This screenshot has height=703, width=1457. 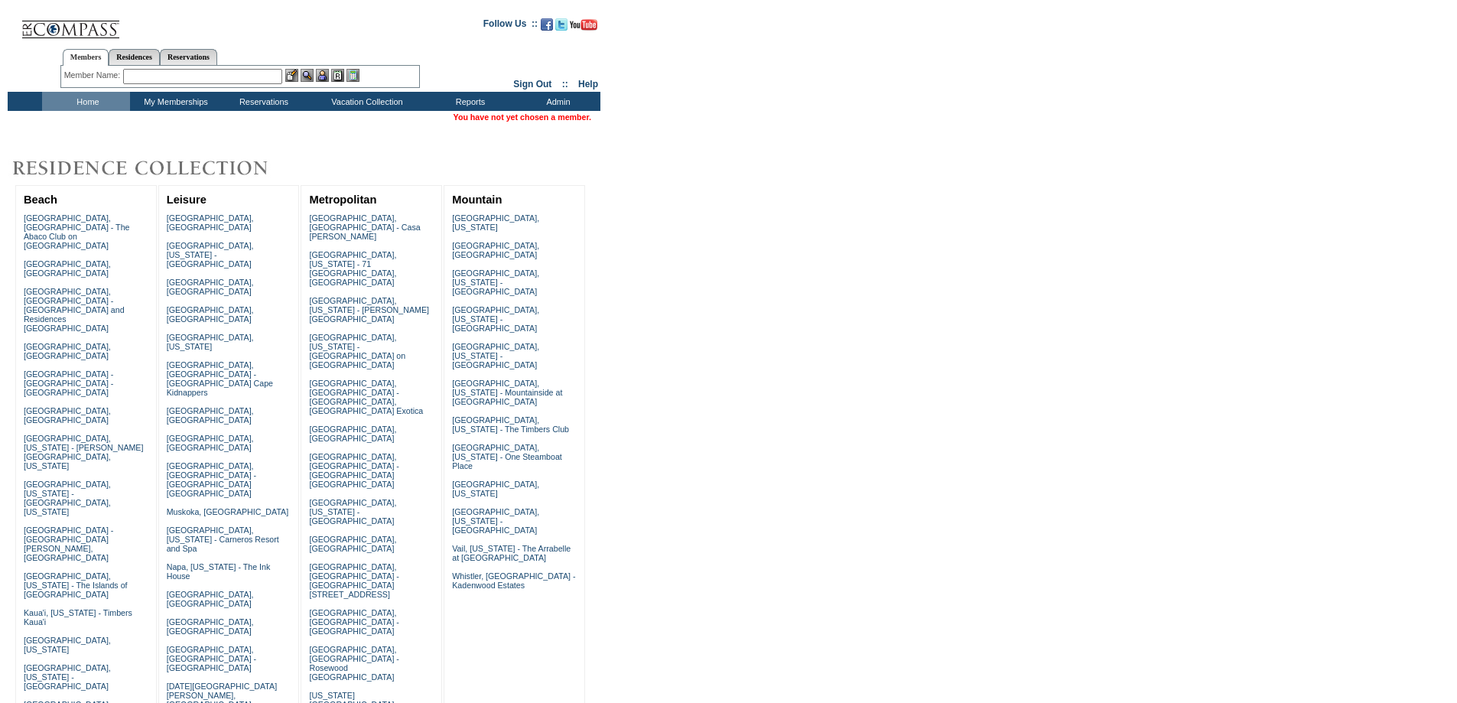 What do you see at coordinates (588, 84) in the screenshot?
I see `a: Help` at bounding box center [588, 84].